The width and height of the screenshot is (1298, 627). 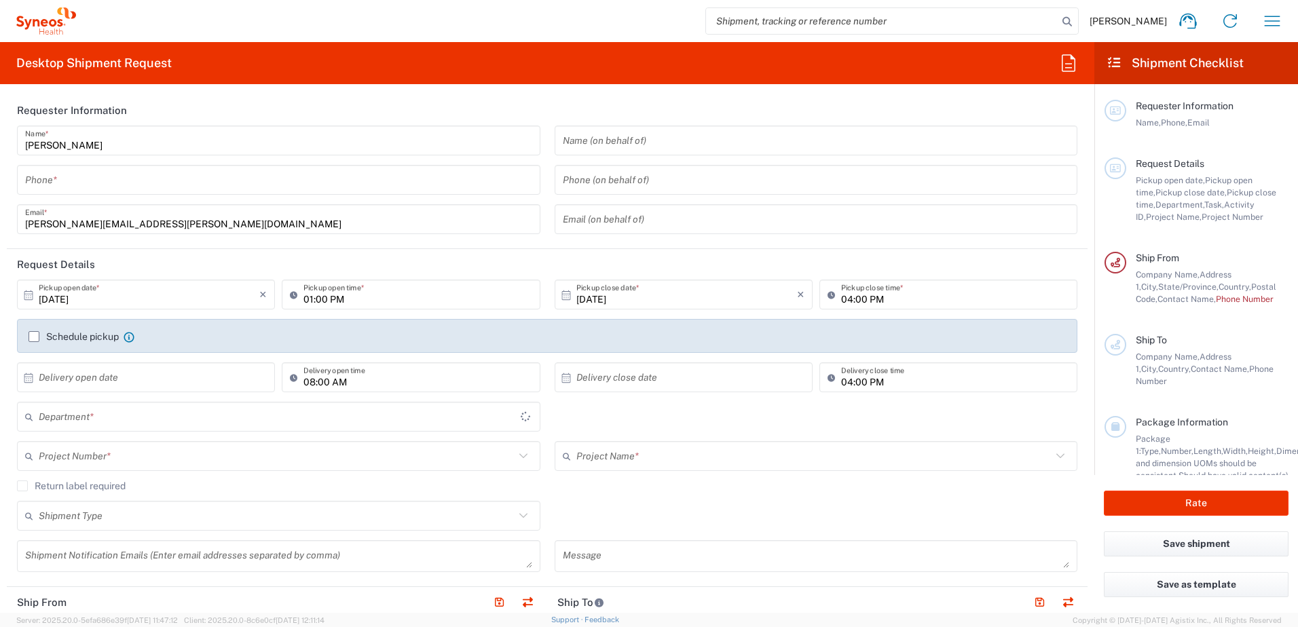 I want to click on h2: Shipment Checklist, so click(x=1175, y=63).